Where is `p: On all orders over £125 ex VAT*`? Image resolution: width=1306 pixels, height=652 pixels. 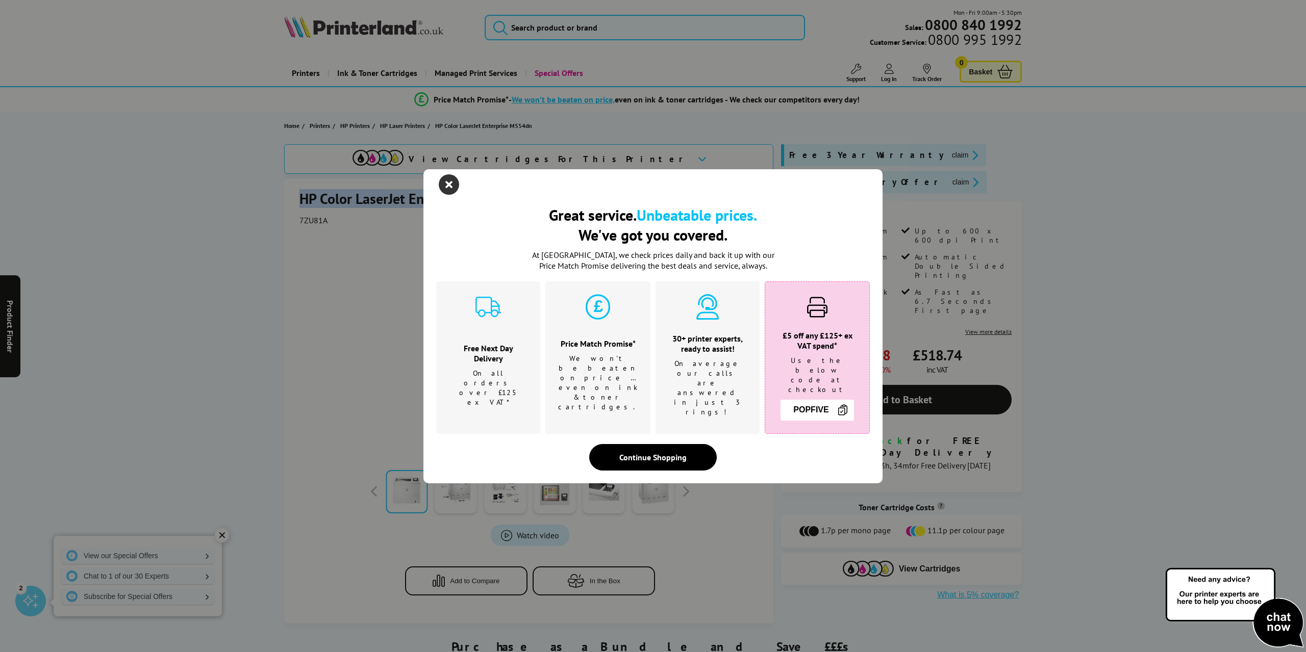 p: On all orders over £125 ex VAT* is located at coordinates (488, 388).